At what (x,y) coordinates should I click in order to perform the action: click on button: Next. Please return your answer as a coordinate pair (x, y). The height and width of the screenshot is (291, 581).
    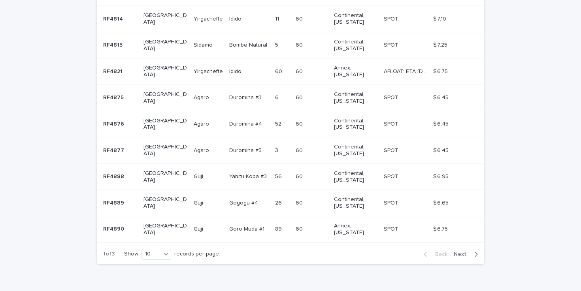
    Looking at the image, I should click on (467, 255).